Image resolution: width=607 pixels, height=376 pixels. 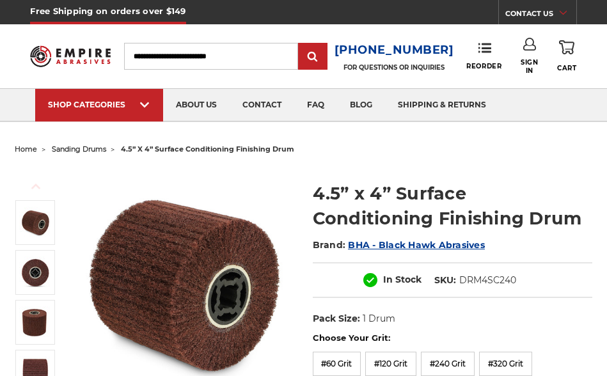 What do you see at coordinates (36, 186) in the screenshot?
I see `button: Previous` at bounding box center [36, 186].